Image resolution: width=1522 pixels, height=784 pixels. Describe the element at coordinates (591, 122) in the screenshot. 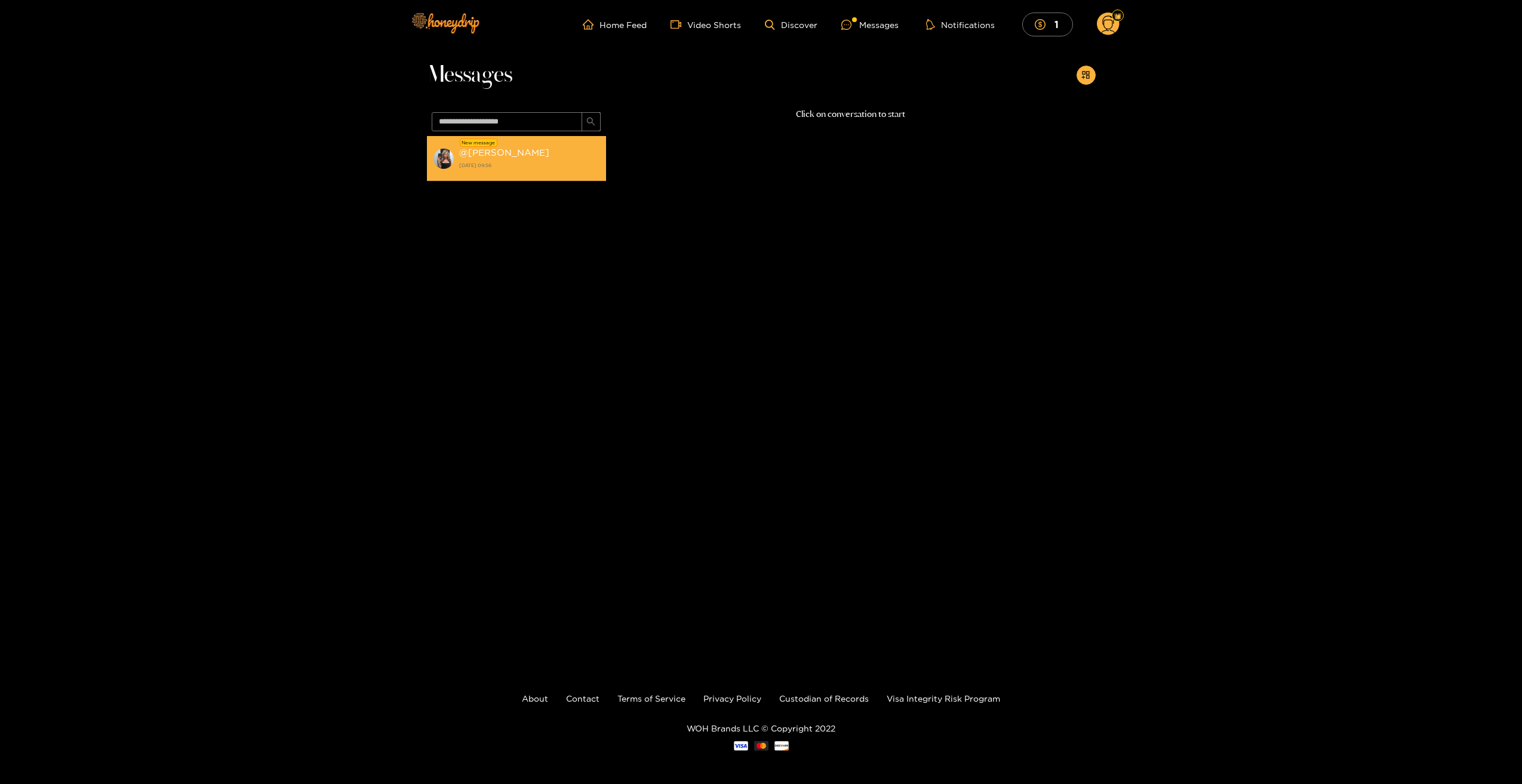

I see `span: search` at that location.